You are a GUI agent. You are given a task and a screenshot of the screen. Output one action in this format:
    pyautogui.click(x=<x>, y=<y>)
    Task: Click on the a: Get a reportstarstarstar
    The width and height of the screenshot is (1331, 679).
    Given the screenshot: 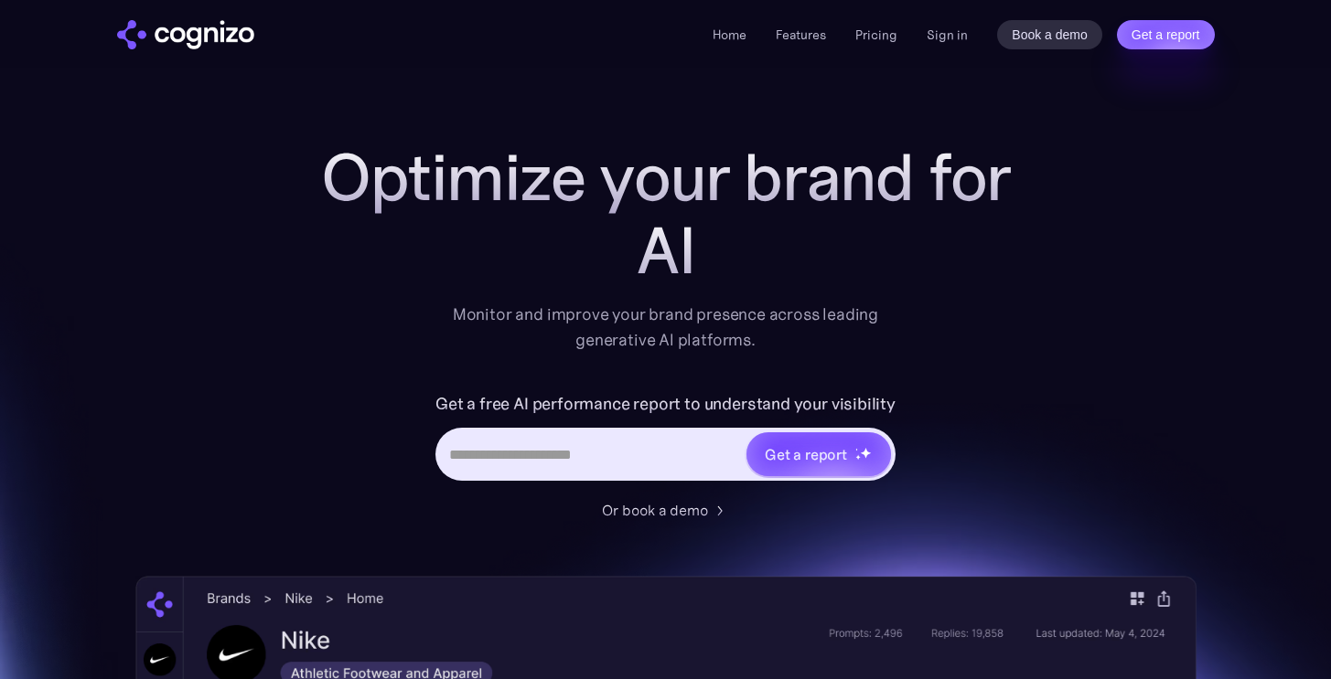 What is the action you would take?
    pyautogui.click(x=818, y=455)
    